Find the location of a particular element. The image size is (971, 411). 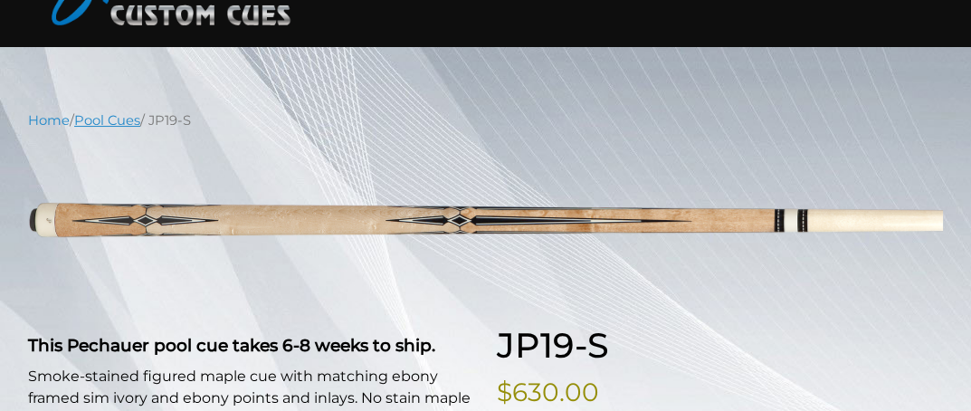

strong: This Pechauer pool cue takes 6-8 weeks to ship. is located at coordinates (232, 345).